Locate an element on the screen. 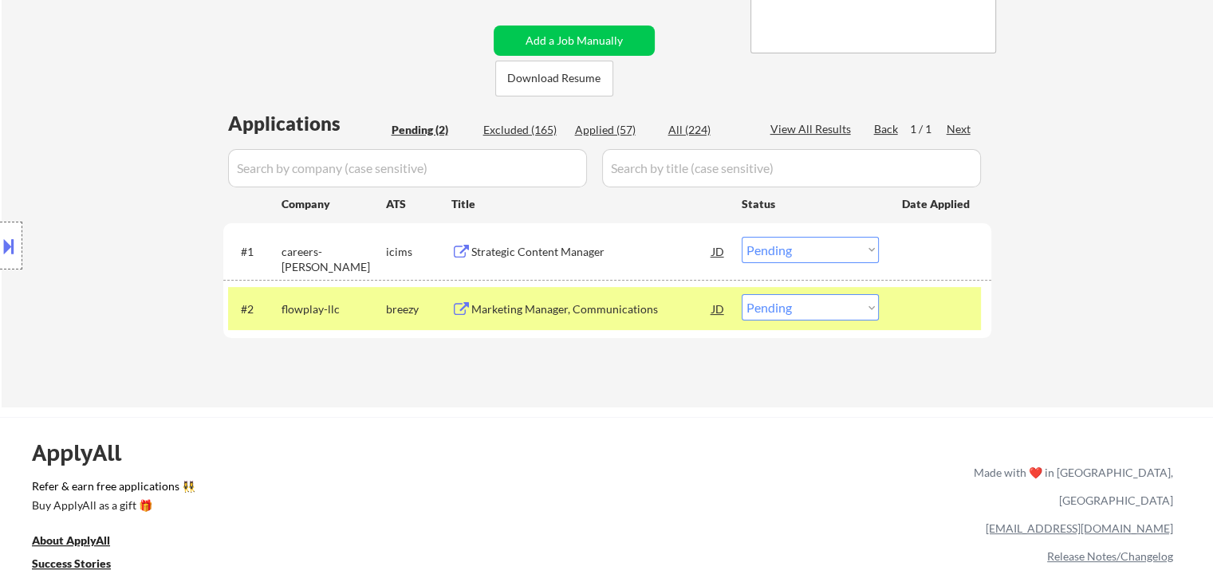 This screenshot has height=582, width=1213. a: About ApplyAll is located at coordinates (82, 542).